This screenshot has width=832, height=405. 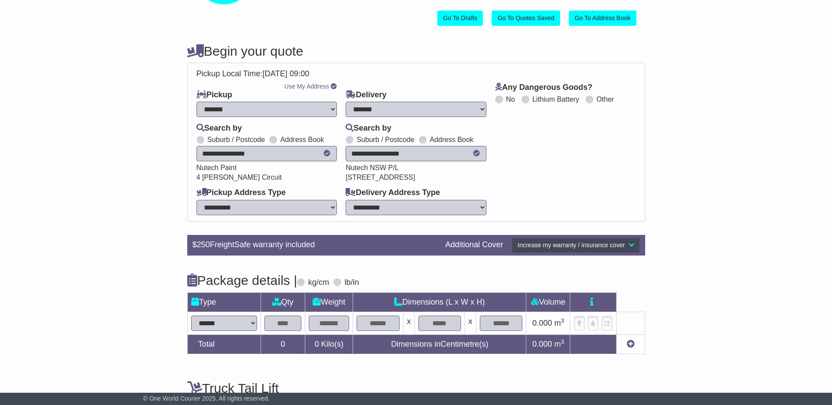 What do you see at coordinates (416, 51) in the screenshot?
I see `h4: Begin your quote` at bounding box center [416, 51].